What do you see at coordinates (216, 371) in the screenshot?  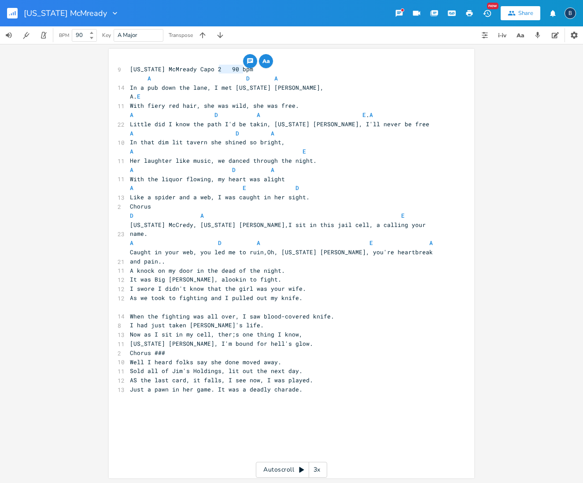 I see `span: Sold all of Jim's Holdings, lit out the next day.` at bounding box center [216, 371].